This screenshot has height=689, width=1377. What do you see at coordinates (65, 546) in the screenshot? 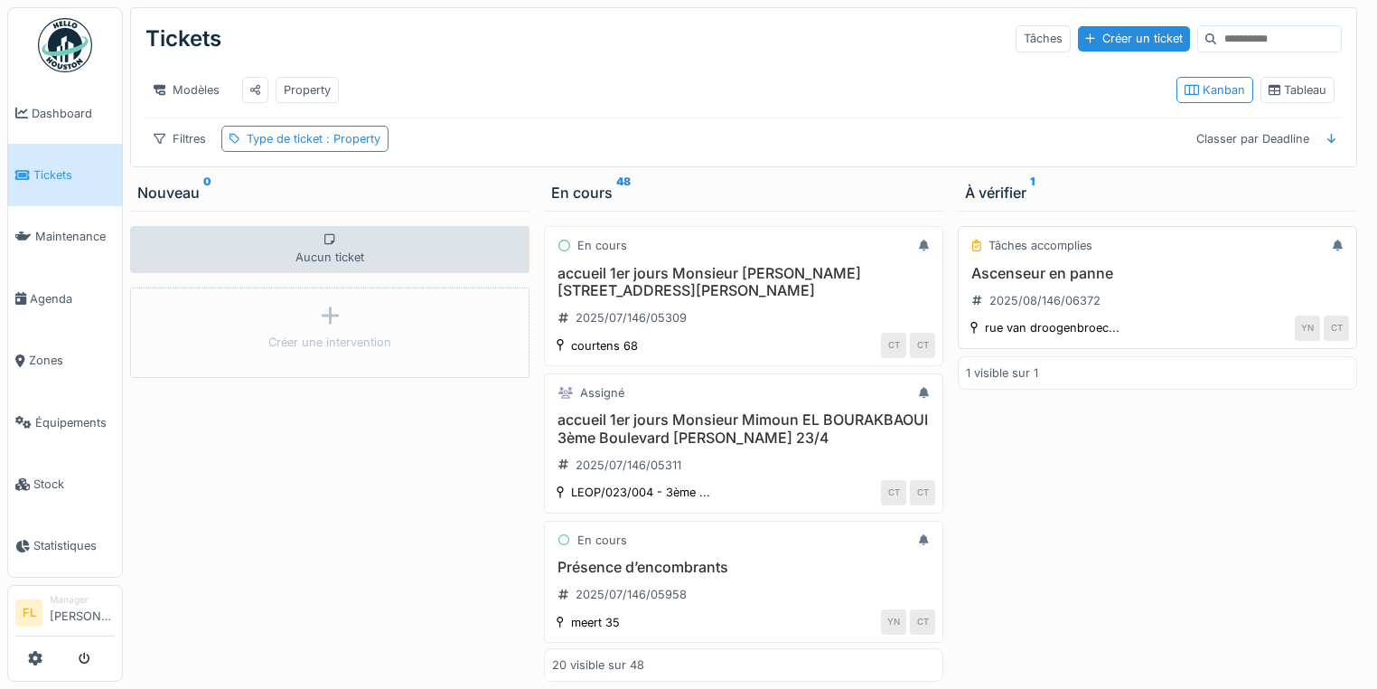
I see `a: Statistiques` at bounding box center [65, 546].